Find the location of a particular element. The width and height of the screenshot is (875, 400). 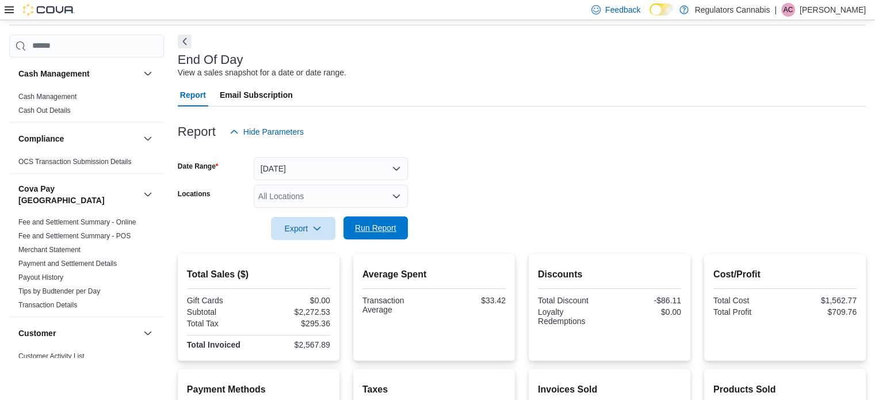

h2: Taxes is located at coordinates (434, 390).